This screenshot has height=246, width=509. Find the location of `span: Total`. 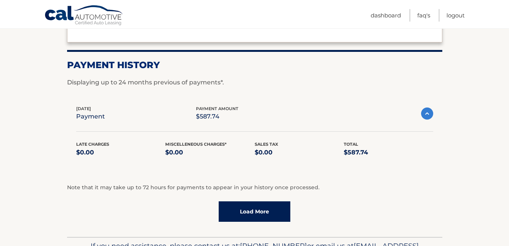

span: Total is located at coordinates (351, 144).